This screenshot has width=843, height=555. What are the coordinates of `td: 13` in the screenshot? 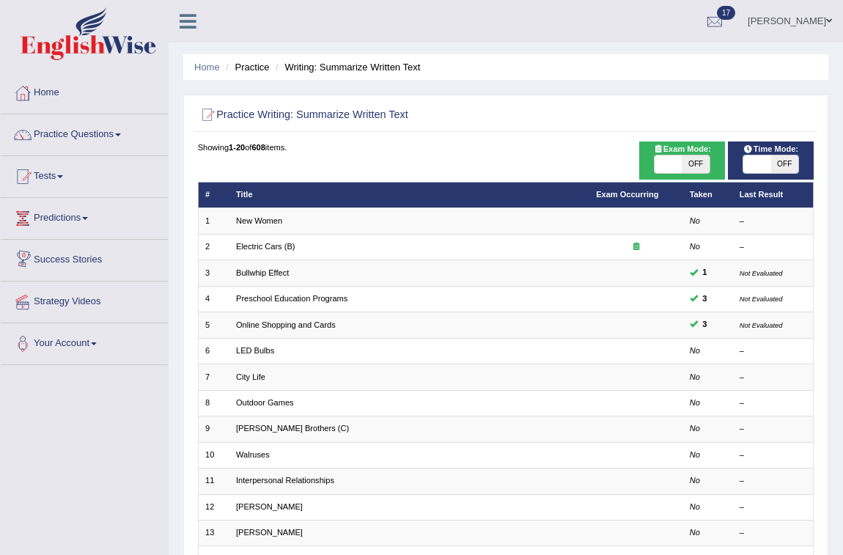 It's located at (213, 533).